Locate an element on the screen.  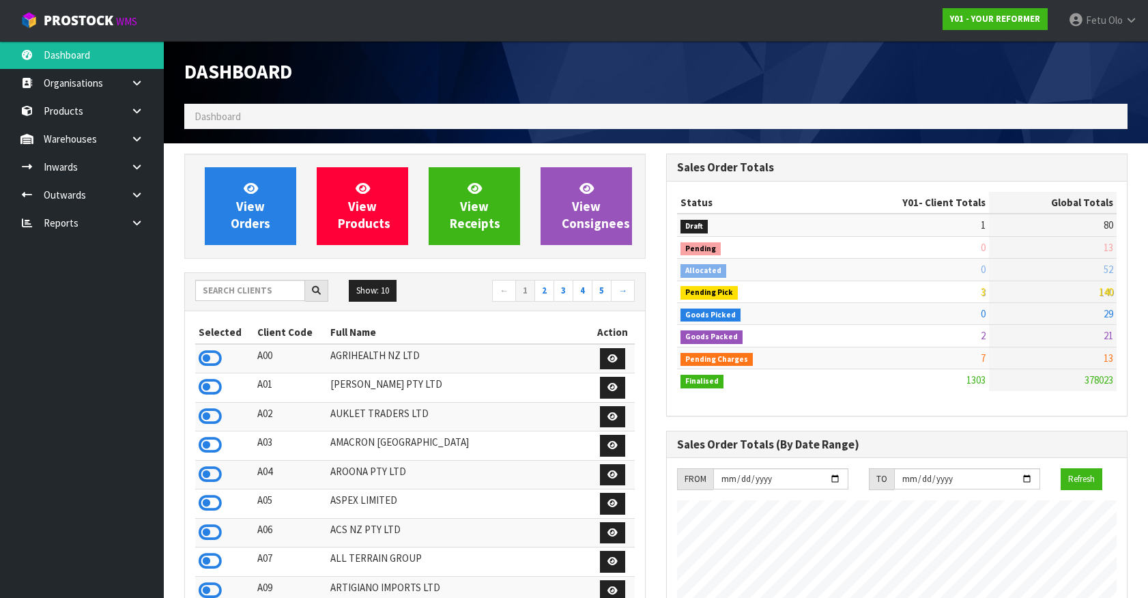
td: A00 is located at coordinates (290, 358).